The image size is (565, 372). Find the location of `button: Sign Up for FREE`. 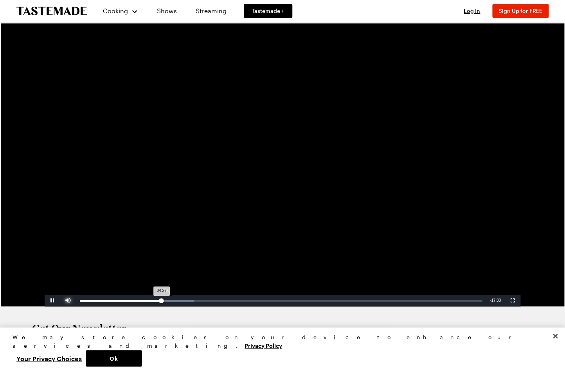

button: Sign Up for FREE is located at coordinates (520, 11).